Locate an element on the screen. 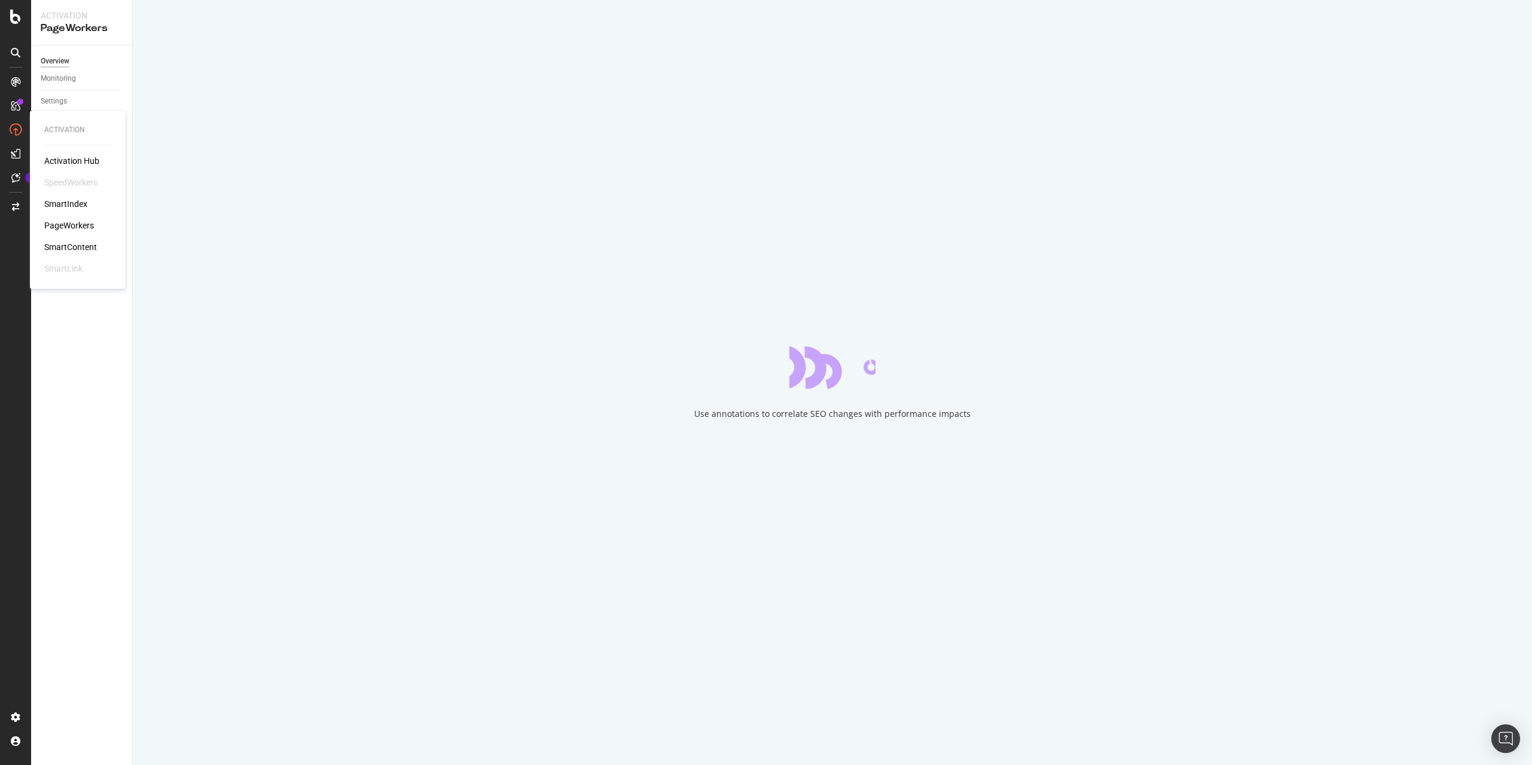 This screenshot has height=765, width=1532. div: animation is located at coordinates (832, 367).